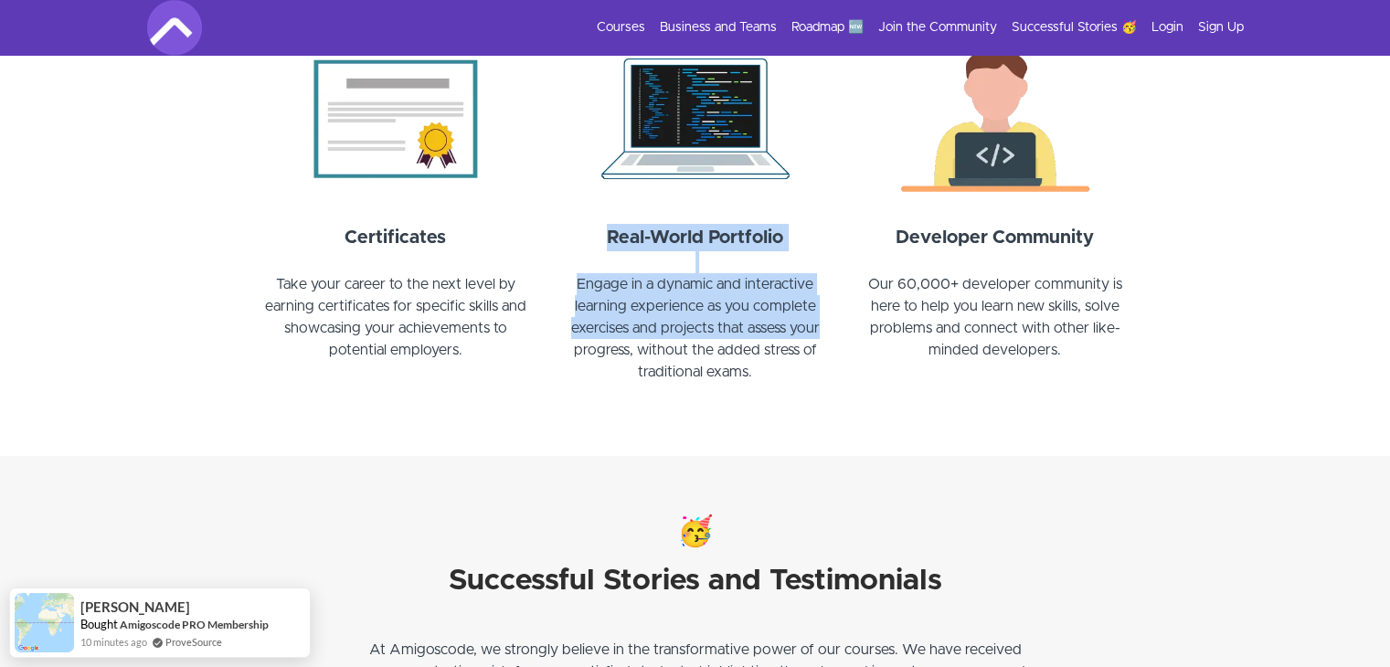  I want to click on strong: Real-World Portfolio, so click(695, 238).